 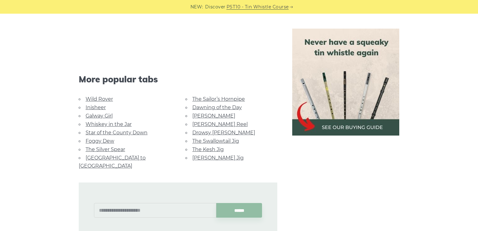 I want to click on a: Star of the County Down, so click(x=116, y=133).